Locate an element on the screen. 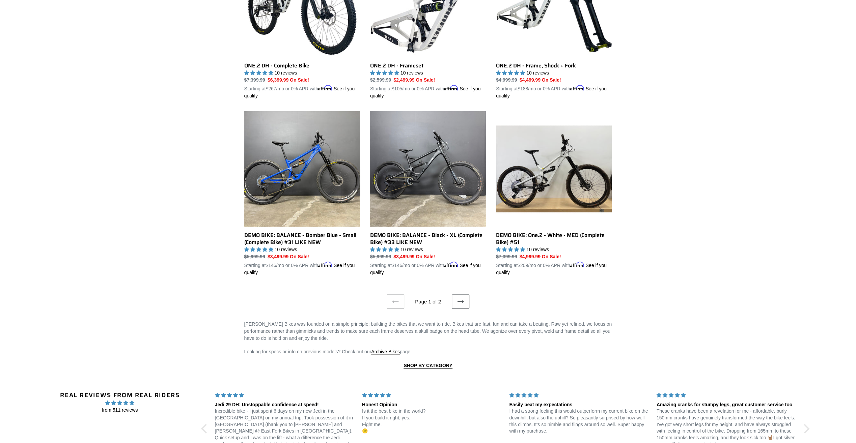 This screenshot has width=856, height=443. div: Easily beat my expectations is located at coordinates (578, 405).